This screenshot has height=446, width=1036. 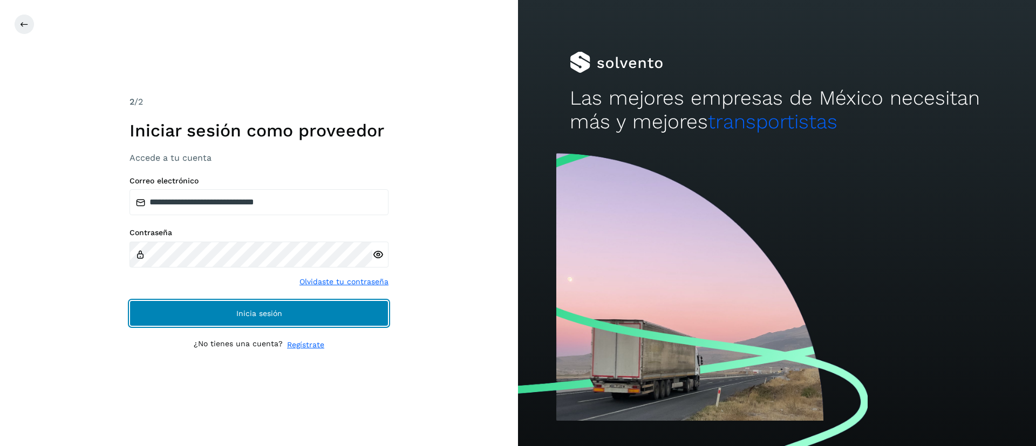 I want to click on a: Regístrate, so click(x=305, y=345).